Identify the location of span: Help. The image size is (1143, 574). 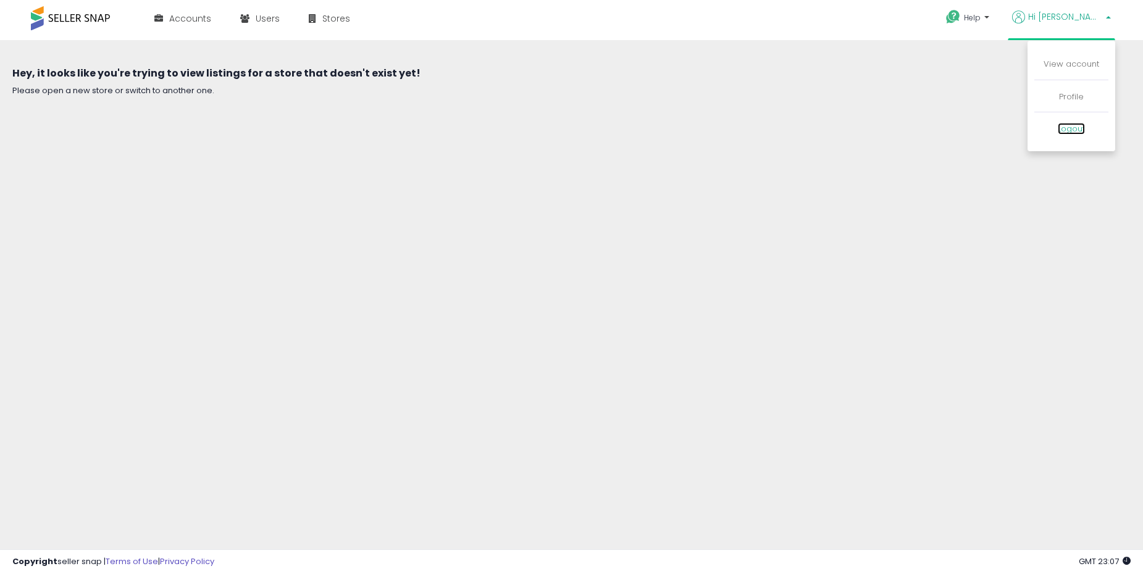
(972, 17).